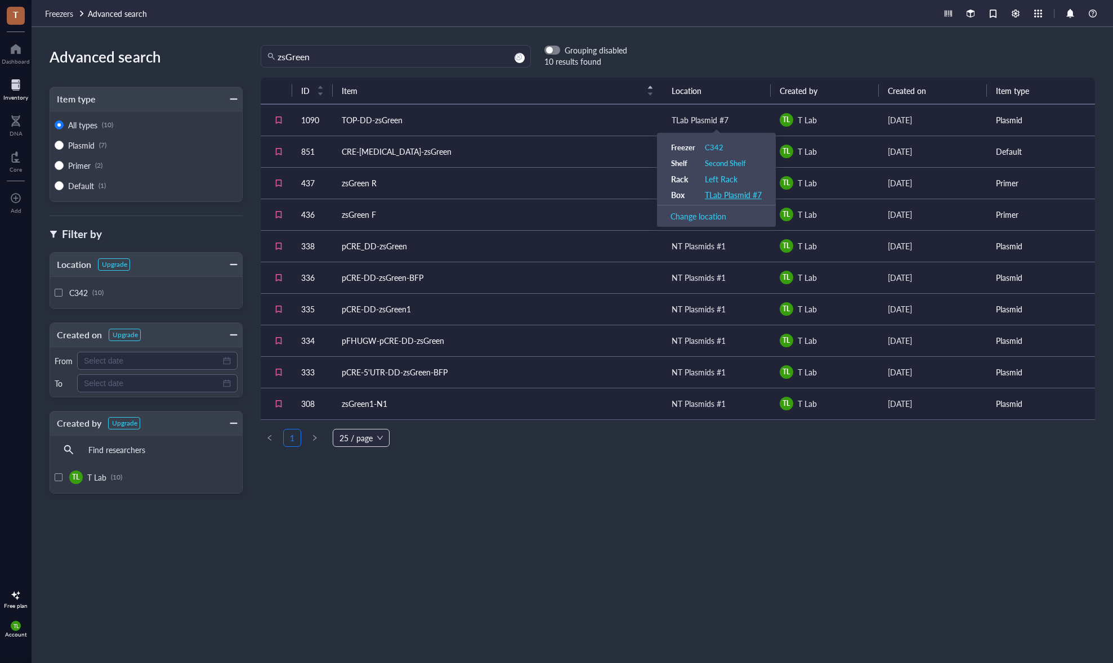  Describe the element at coordinates (270, 438) in the screenshot. I see `span: left` at that location.